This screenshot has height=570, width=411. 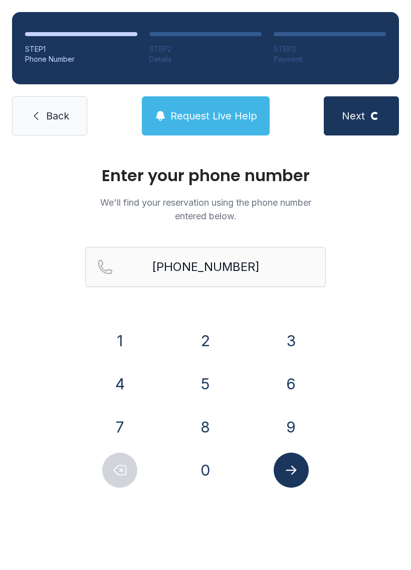 I want to click on button: 6, so click(x=291, y=384).